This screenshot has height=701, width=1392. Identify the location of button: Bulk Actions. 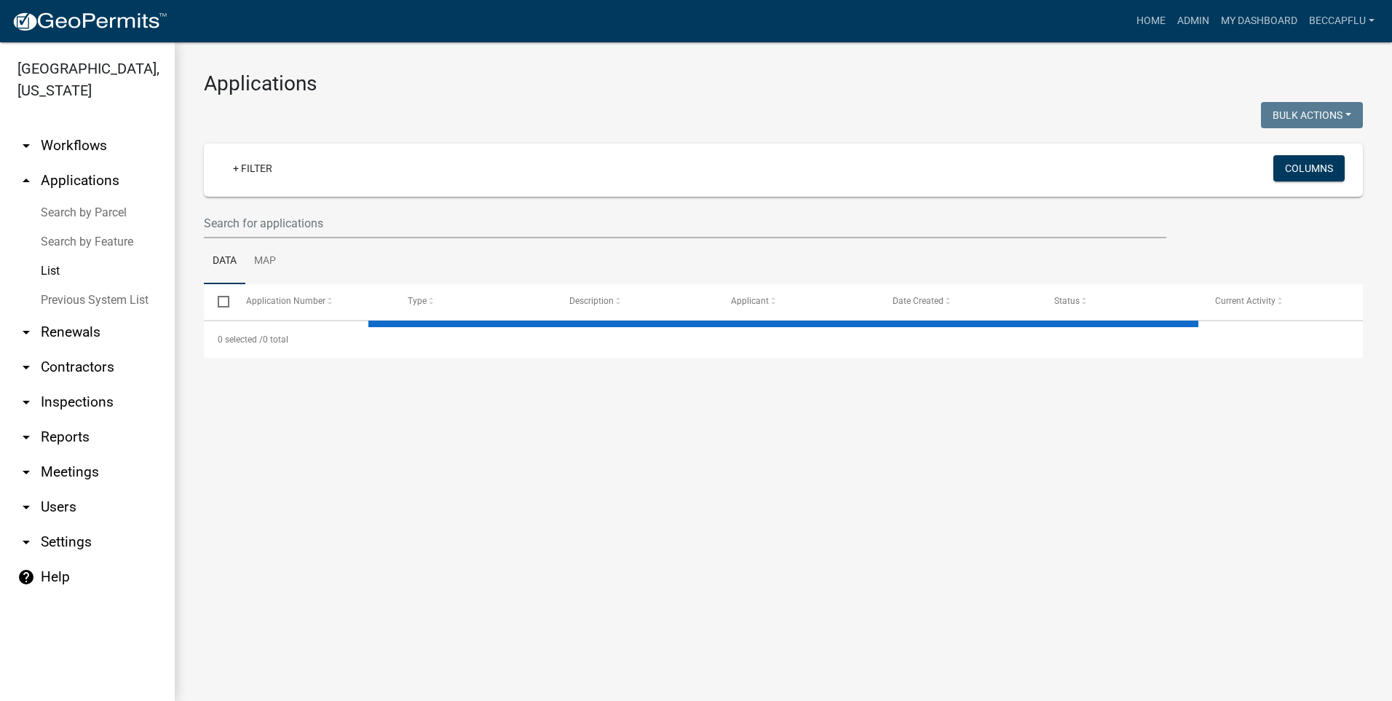
(1312, 115).